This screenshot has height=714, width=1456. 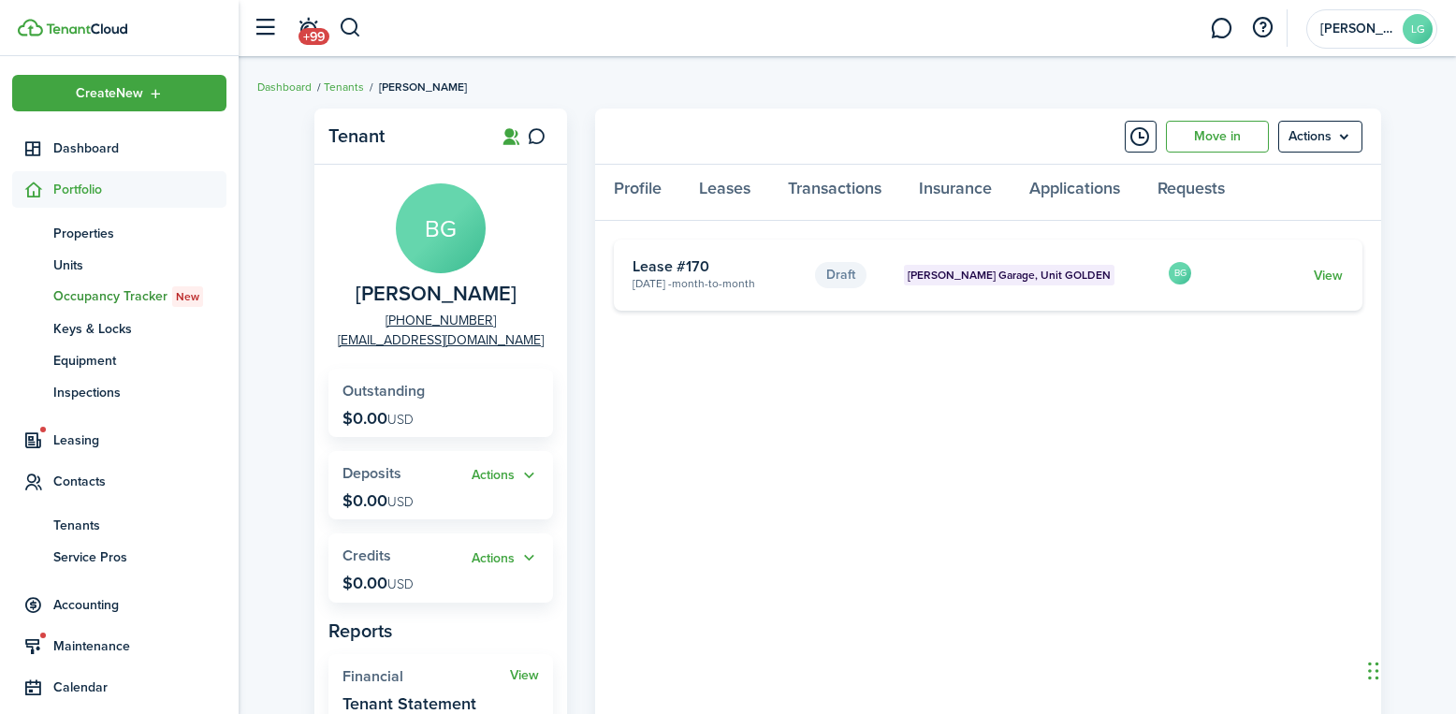 I want to click on span: Accounting, so click(x=139, y=604).